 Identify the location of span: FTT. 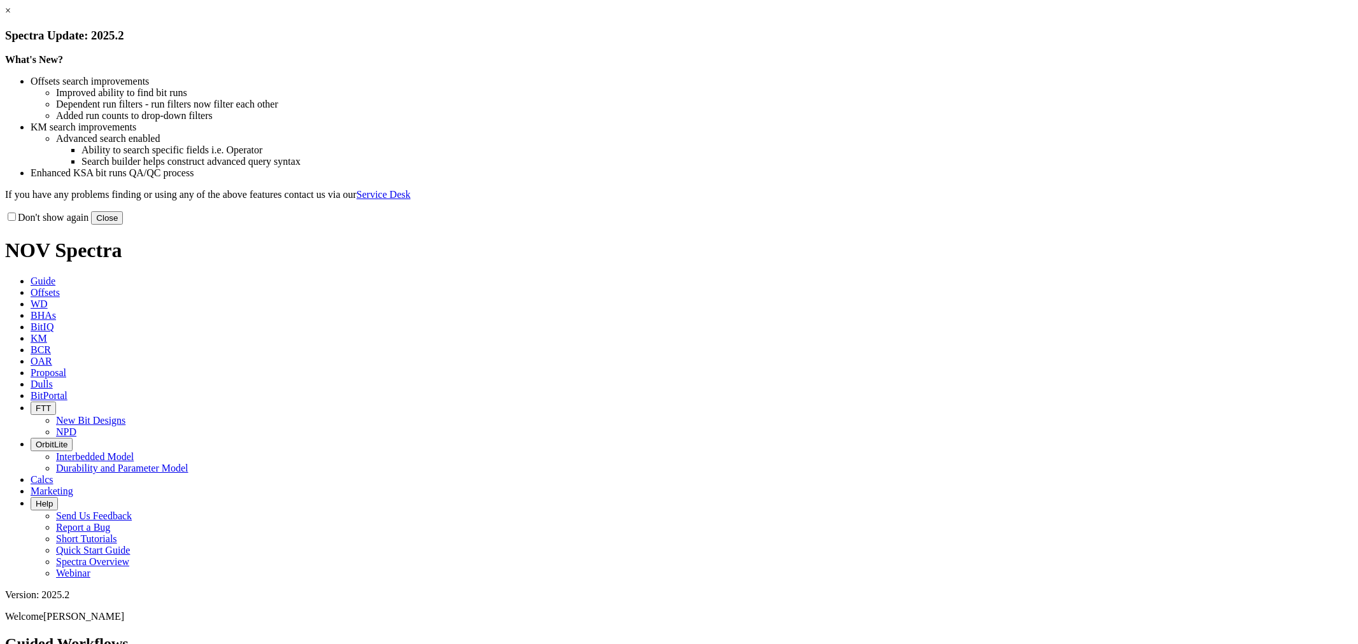
(43, 408).